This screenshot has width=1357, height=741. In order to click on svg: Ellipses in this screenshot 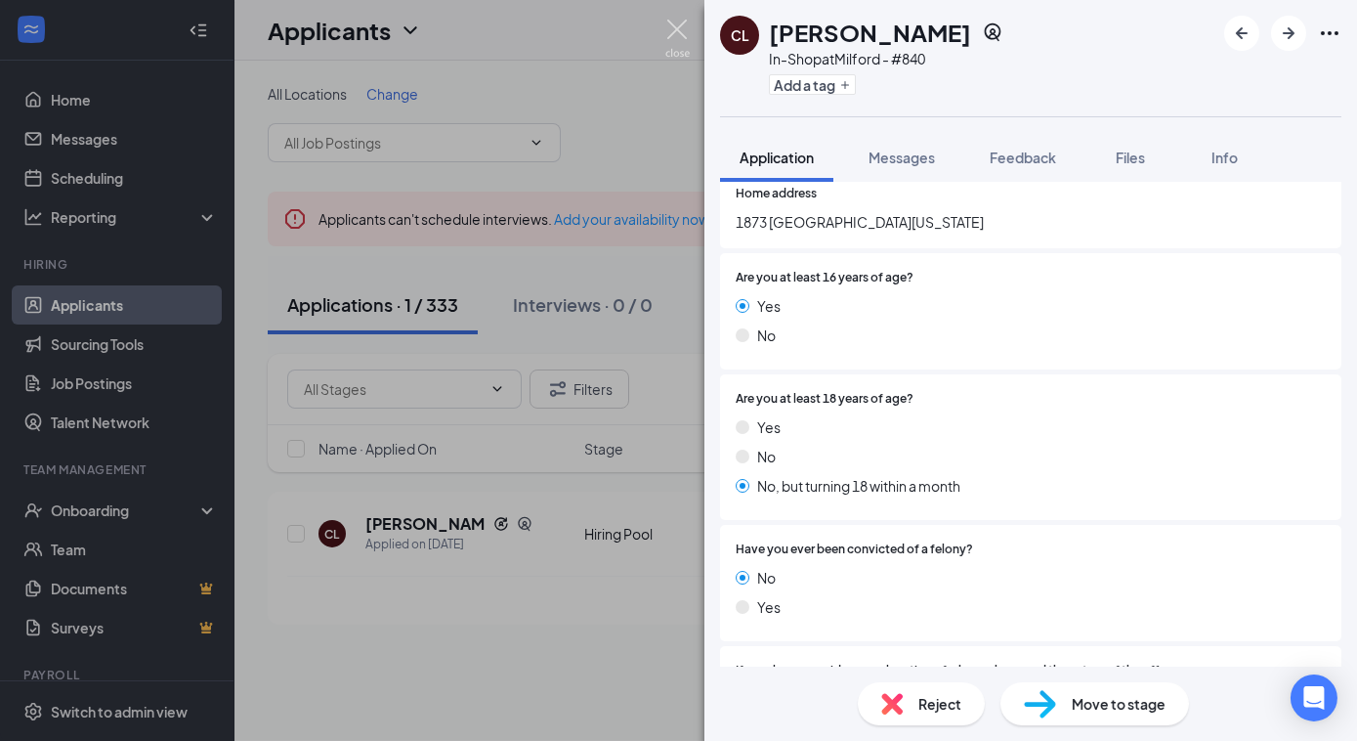, I will do `click(1330, 33)`.